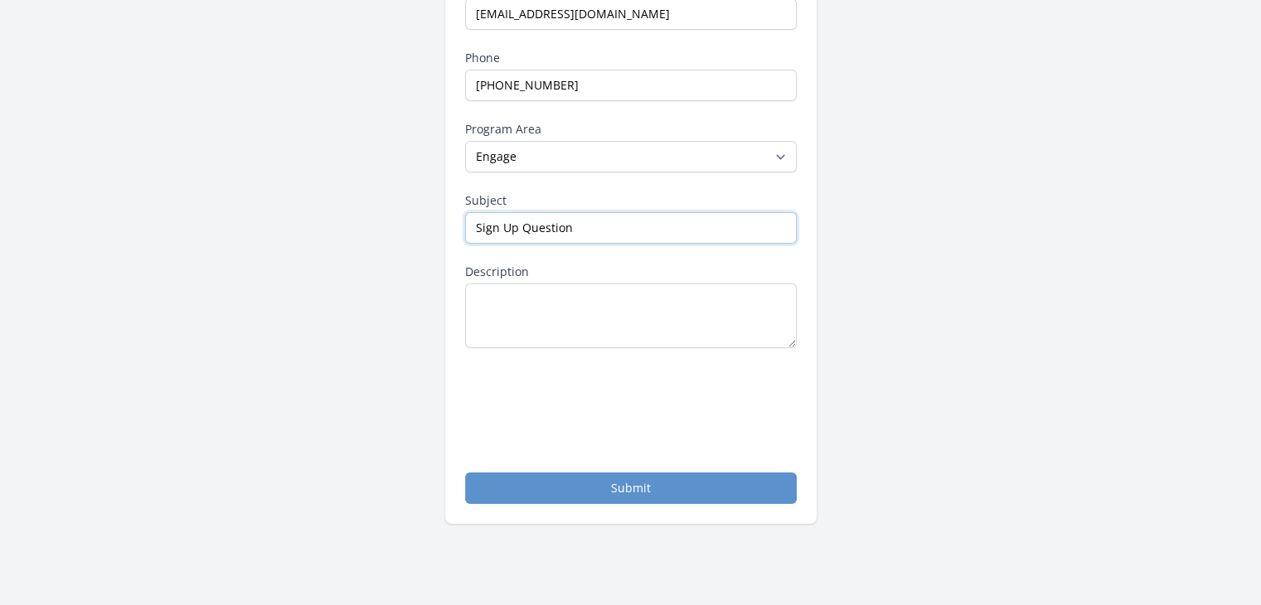 The image size is (1261, 605). Describe the element at coordinates (631, 157) in the screenshot. I see `select: Program Area` at that location.